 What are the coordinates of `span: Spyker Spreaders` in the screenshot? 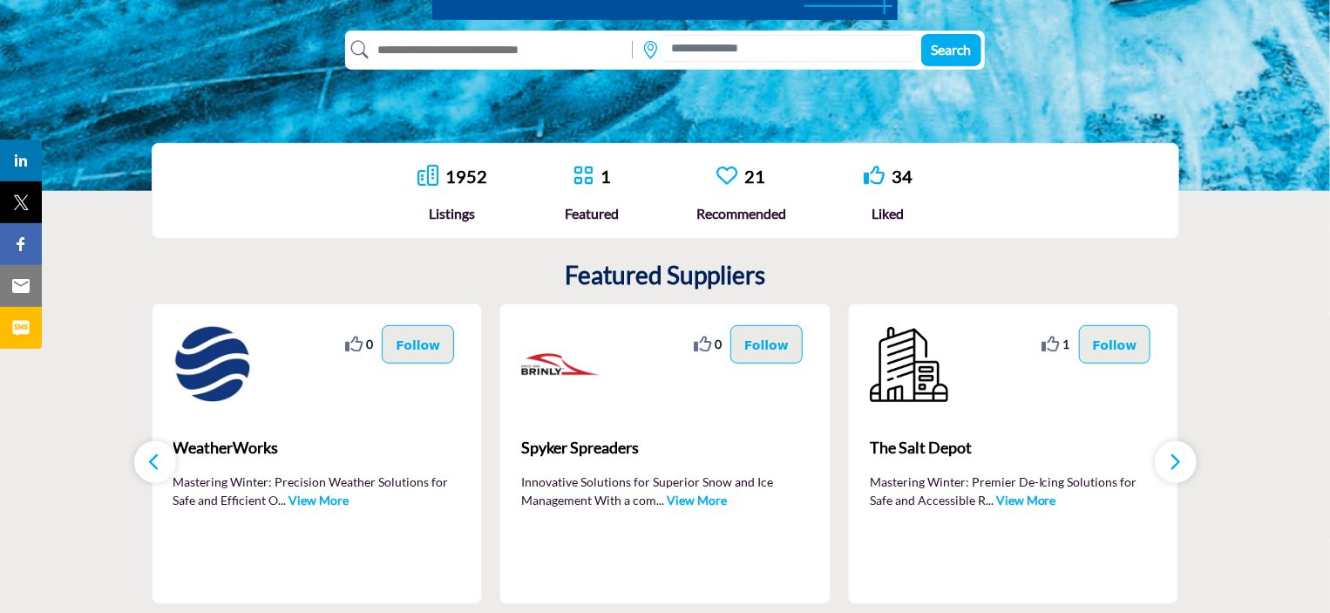 It's located at (665, 447).